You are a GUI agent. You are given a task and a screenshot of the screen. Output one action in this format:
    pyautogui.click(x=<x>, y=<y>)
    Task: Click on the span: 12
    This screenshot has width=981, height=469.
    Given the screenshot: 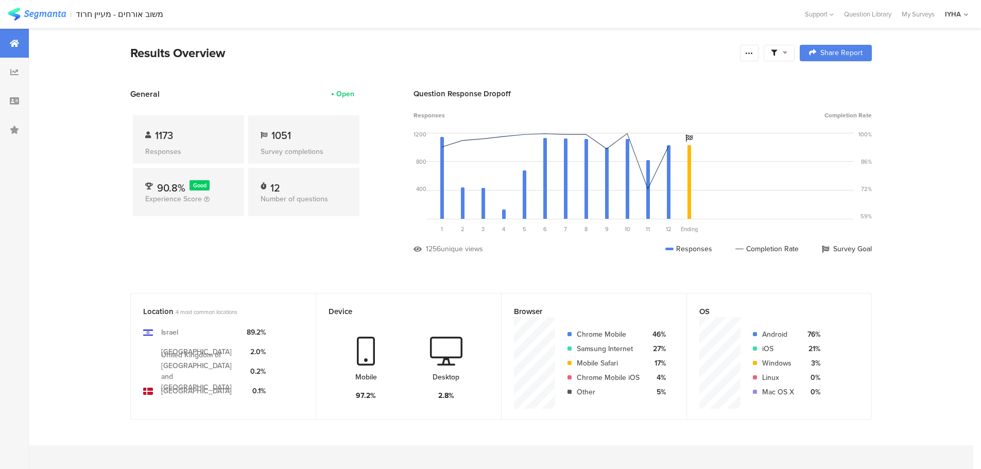 What is the action you would take?
    pyautogui.click(x=668, y=229)
    